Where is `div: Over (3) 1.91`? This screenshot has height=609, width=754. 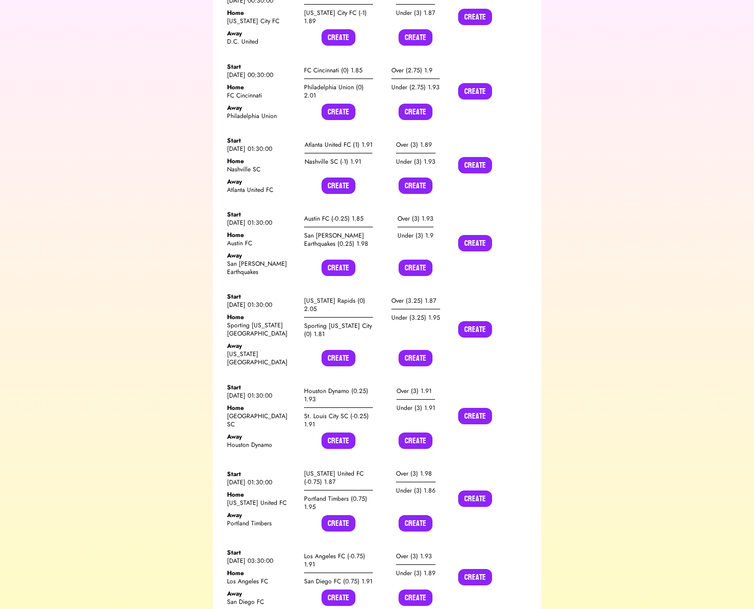
div: Over (3) 1.91 is located at coordinates (415, 391).